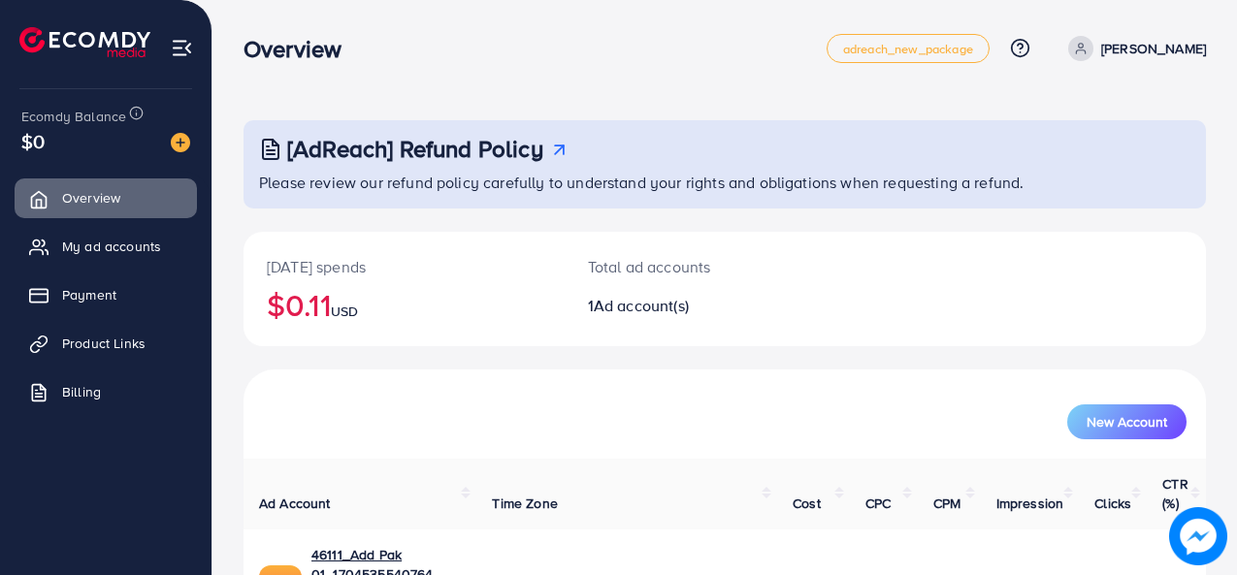 The height and width of the screenshot is (575, 1237). What do you see at coordinates (1126, 422) in the screenshot?
I see `button: New Account` at bounding box center [1126, 422].